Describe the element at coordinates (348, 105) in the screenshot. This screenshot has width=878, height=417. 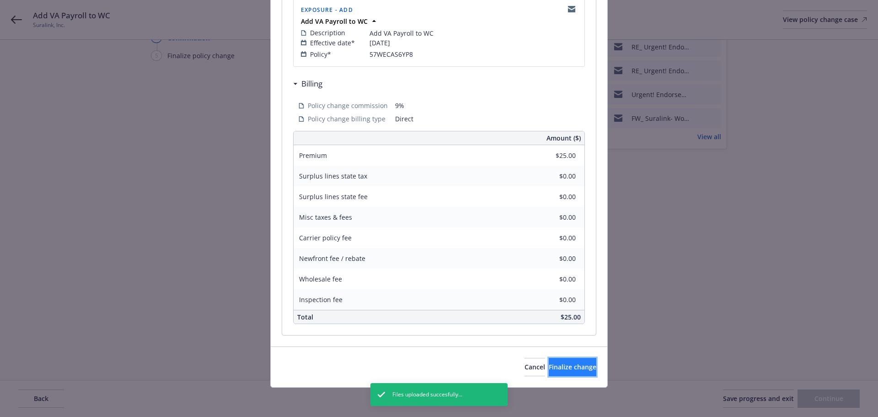
I see `span: Policy change commission` at that location.